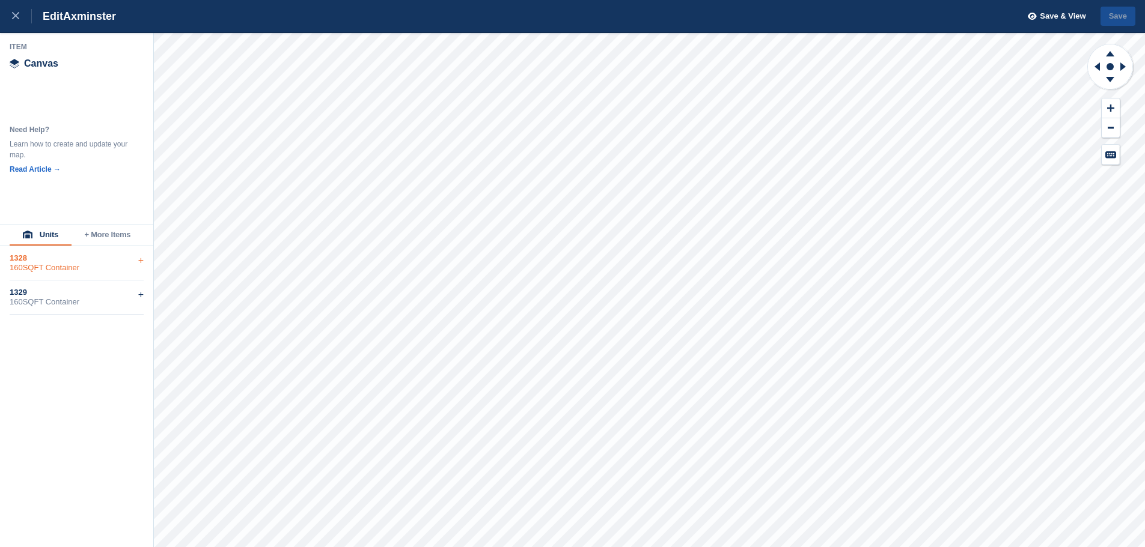 The image size is (1145, 547). What do you see at coordinates (76, 263) in the screenshot?
I see `div: 1328160SQFT Container+` at bounding box center [76, 263].